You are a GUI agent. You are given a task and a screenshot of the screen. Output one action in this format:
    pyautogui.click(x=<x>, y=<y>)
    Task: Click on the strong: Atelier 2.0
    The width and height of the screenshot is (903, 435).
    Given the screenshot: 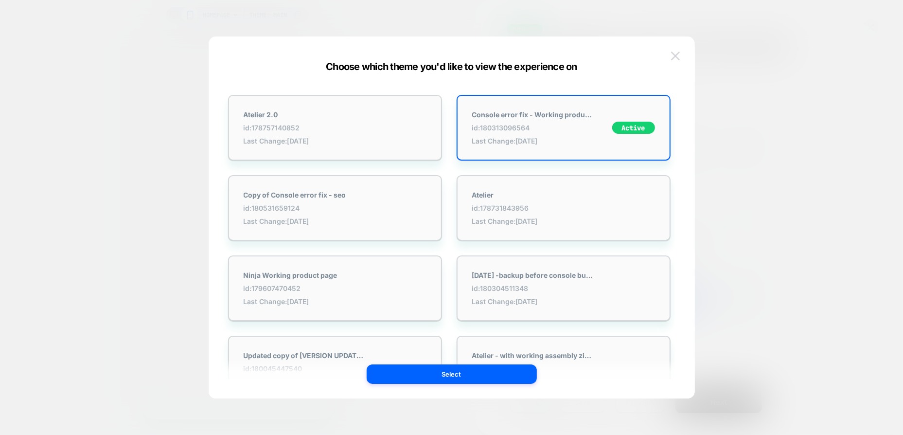 What is the action you would take?
    pyautogui.click(x=276, y=114)
    